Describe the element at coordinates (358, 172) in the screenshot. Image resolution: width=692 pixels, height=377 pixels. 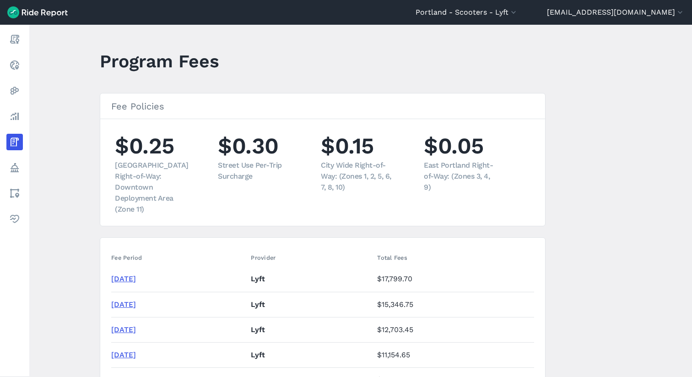
I see `li: $0.15` at that location.